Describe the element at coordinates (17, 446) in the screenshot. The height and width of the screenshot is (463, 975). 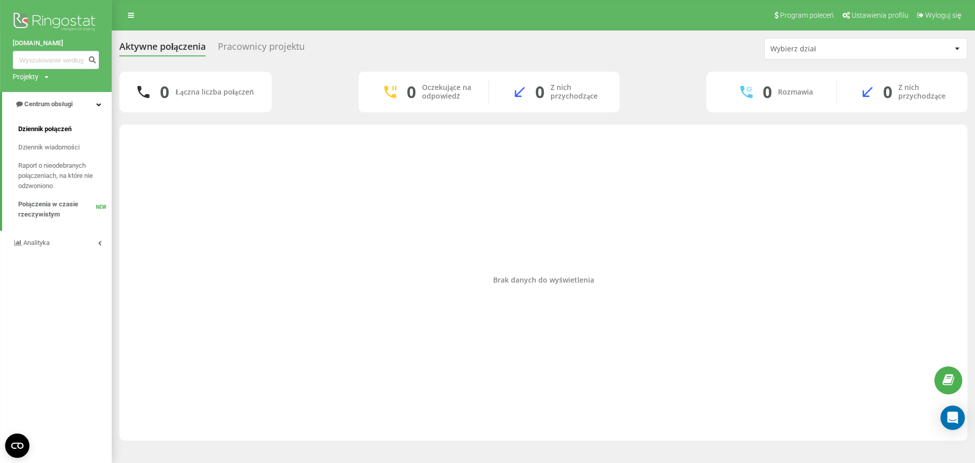
I see `button: Open CMP widget` at that location.